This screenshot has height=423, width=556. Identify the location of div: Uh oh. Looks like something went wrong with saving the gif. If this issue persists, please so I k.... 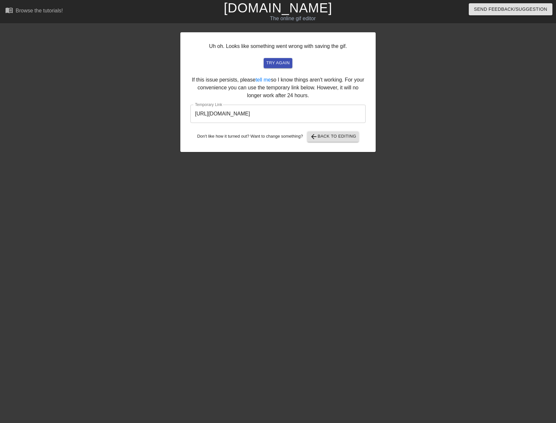
(278, 92).